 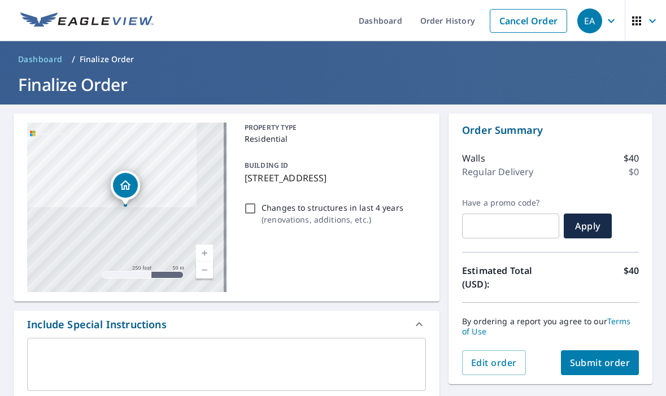 What do you see at coordinates (87, 21) in the screenshot?
I see `img: EV Logo` at bounding box center [87, 21].